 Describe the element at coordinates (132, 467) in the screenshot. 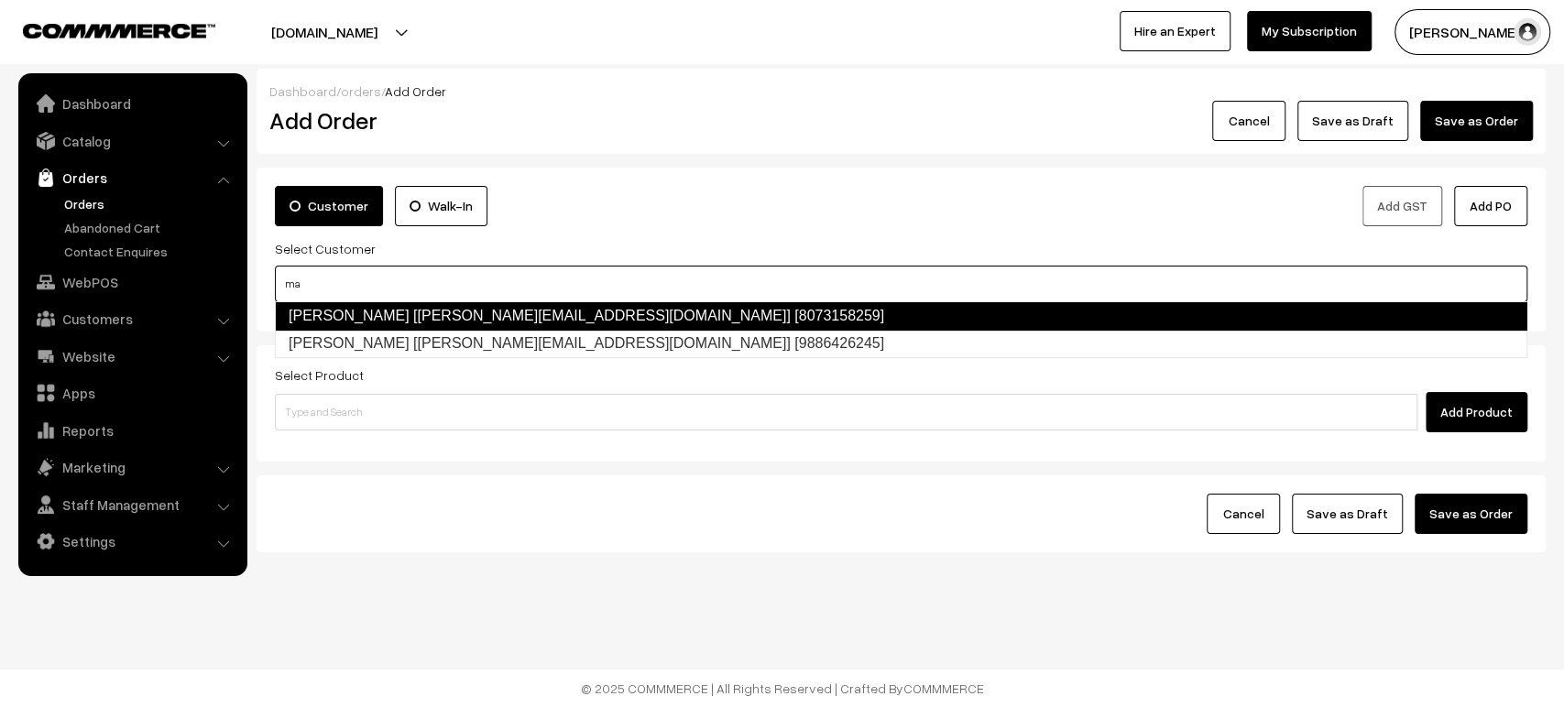

I see `a: Marketing` at that location.